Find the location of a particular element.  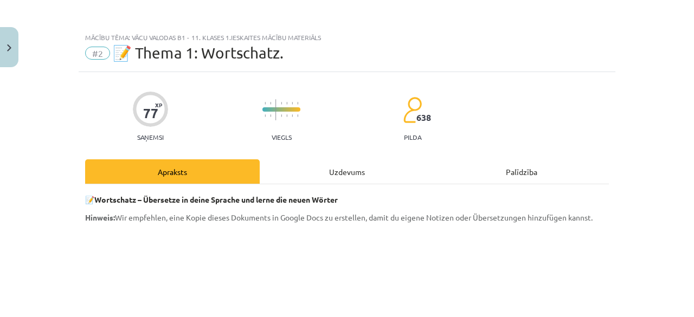

img: icon-long-line-d9ea69661e0d244f92f715978eff75569469978d946b2353a9bb055b3ed8787d.svg is located at coordinates (276, 110).